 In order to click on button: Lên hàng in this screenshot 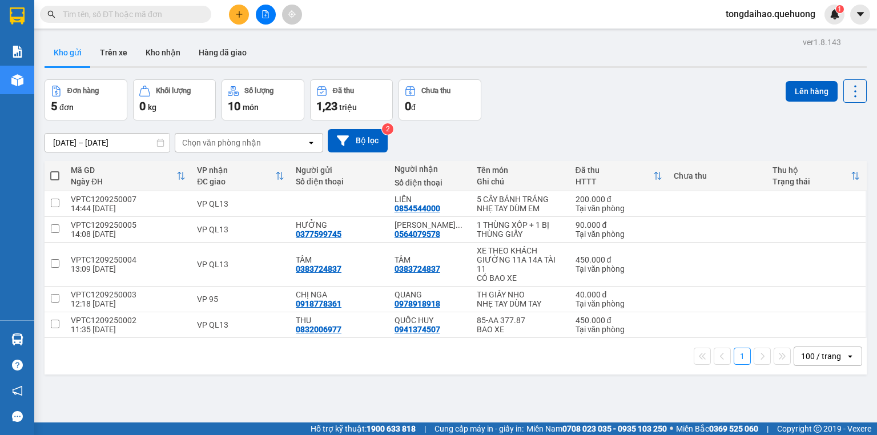, I will do `click(811, 91)`.